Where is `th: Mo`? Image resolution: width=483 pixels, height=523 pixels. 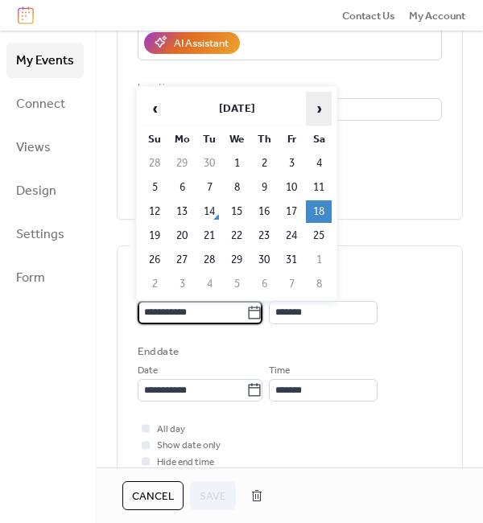
th: Mo is located at coordinates (182, 139).